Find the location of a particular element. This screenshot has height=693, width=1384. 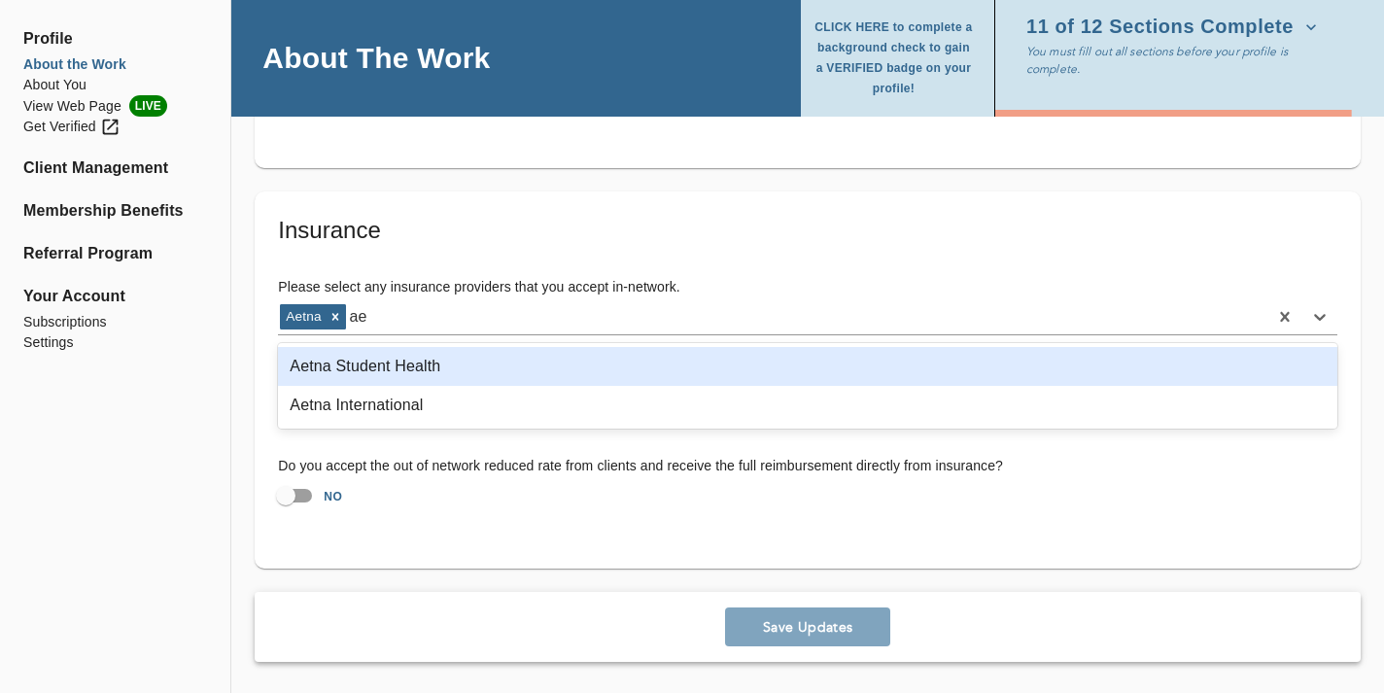

a: About You is located at coordinates (115, 85).